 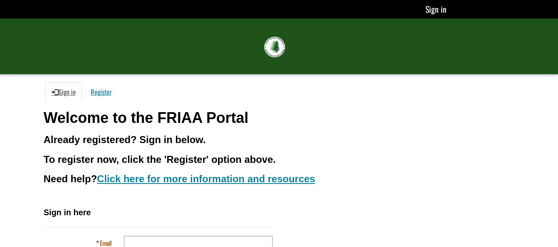 I want to click on a: Click here for more information and resources, so click(x=206, y=179).